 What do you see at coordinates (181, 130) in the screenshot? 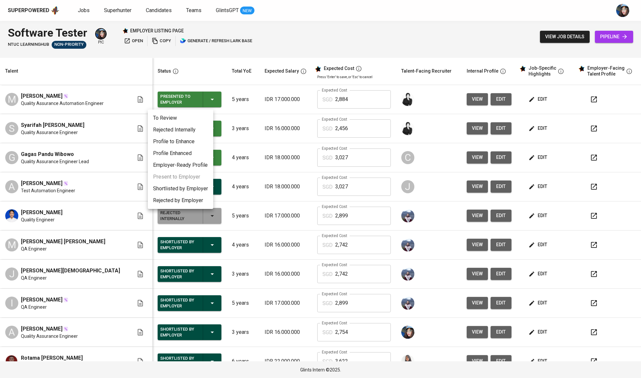
I see `li: Rejected Internally` at bounding box center [181, 130].